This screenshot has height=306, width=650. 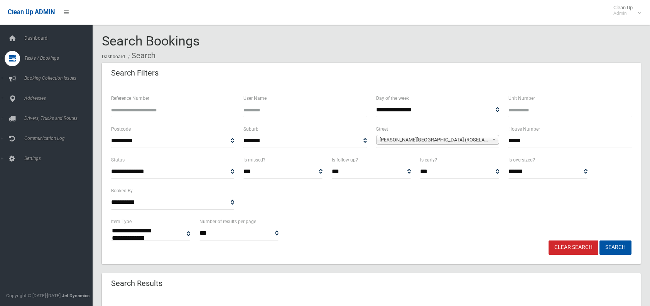 What do you see at coordinates (121, 222) in the screenshot?
I see `label: Item Type` at bounding box center [121, 222].